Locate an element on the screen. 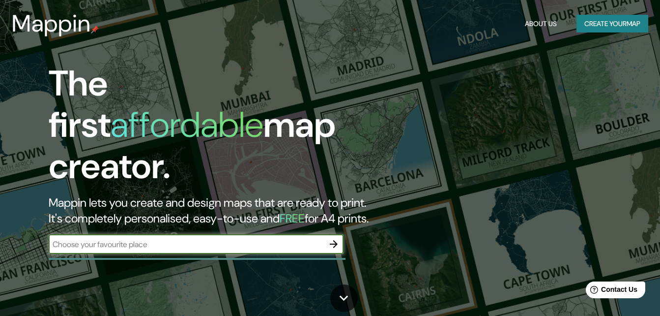 This screenshot has width=660, height=316. h2: Mappin lets you create and design maps that are ready to print. It's completely personalised, eas... is located at coordinates (214, 210).